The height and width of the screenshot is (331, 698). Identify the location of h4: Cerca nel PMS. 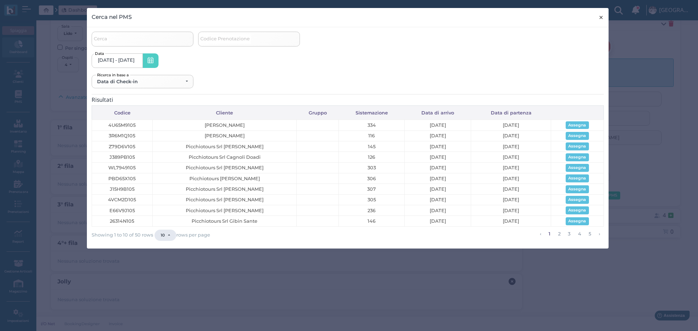
(112, 17).